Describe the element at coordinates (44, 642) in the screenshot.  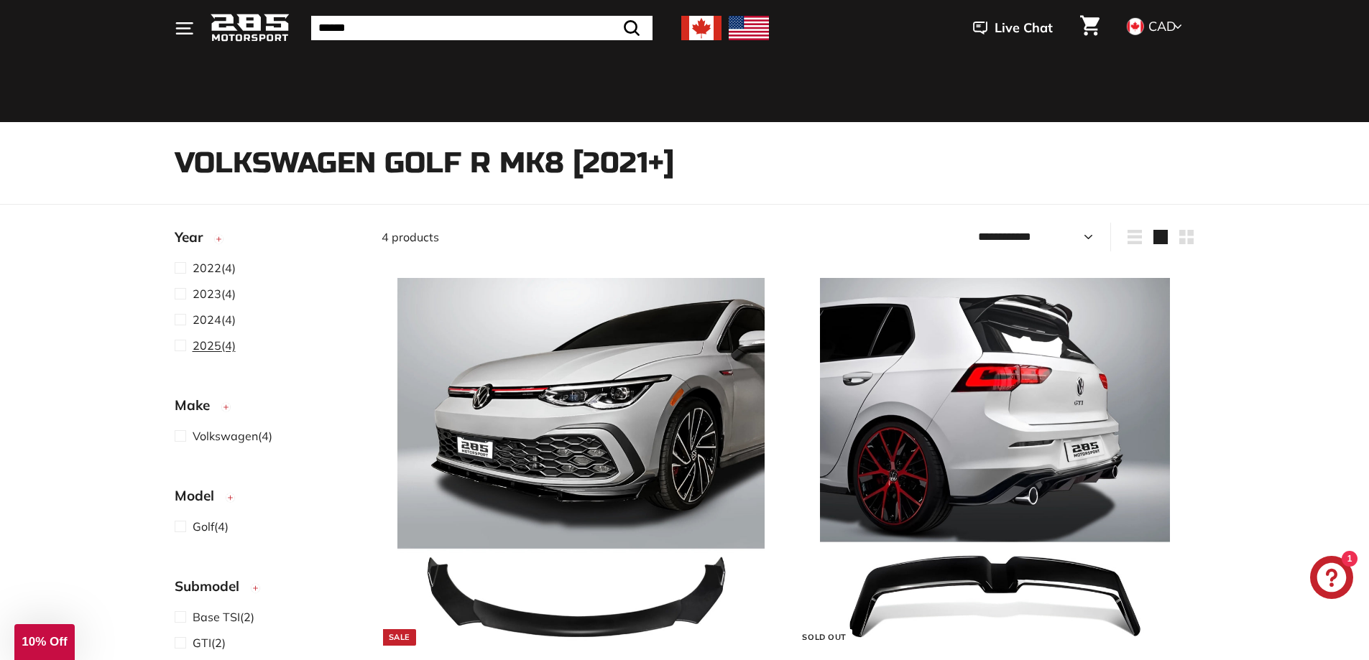
I see `span: 10% Off` at that location.